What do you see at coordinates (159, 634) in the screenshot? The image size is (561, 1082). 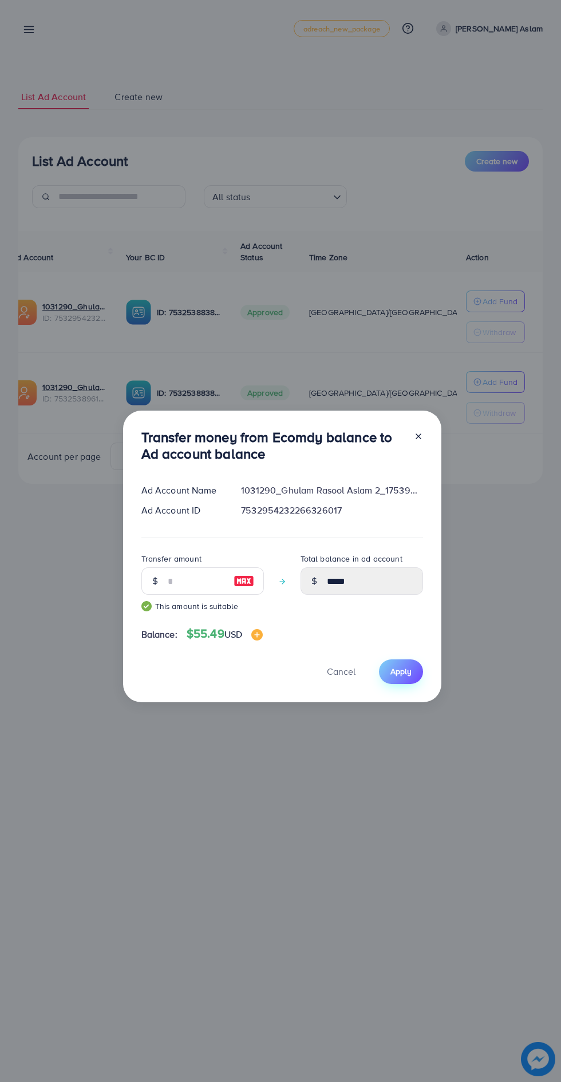 I see `span: Balance:` at bounding box center [159, 634].